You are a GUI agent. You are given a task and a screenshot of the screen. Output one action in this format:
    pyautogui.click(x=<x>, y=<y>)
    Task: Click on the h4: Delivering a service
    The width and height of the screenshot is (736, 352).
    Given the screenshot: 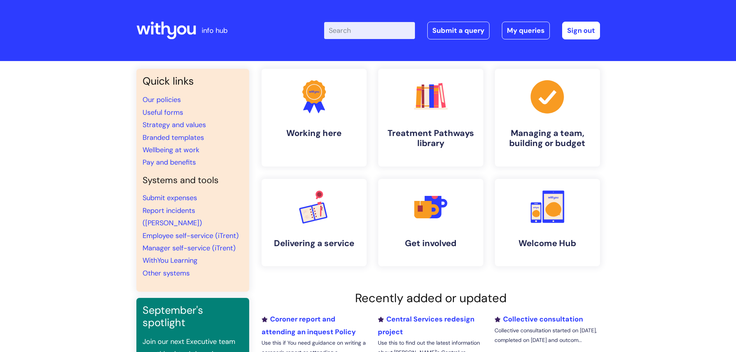 What is the action you would take?
    pyautogui.click(x=314, y=243)
    